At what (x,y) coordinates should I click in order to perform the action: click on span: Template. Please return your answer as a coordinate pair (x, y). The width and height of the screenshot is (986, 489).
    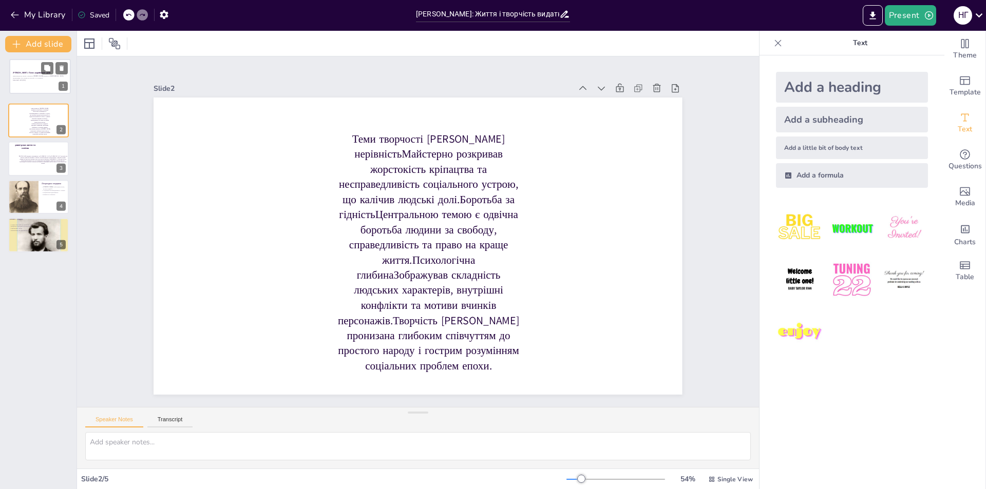
    Looking at the image, I should click on (964, 92).